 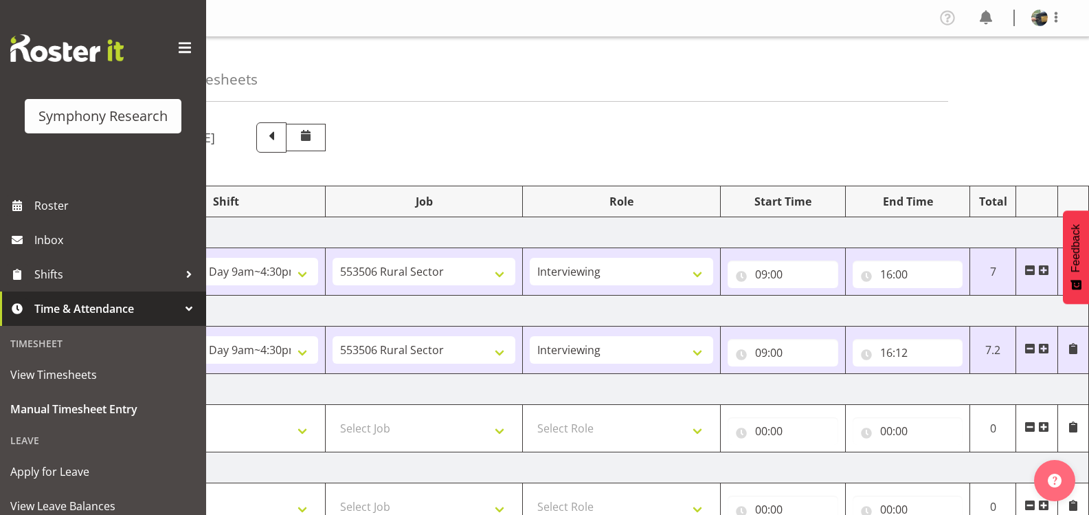 What do you see at coordinates (993, 350) in the screenshot?
I see `td: 7.2` at bounding box center [993, 350].